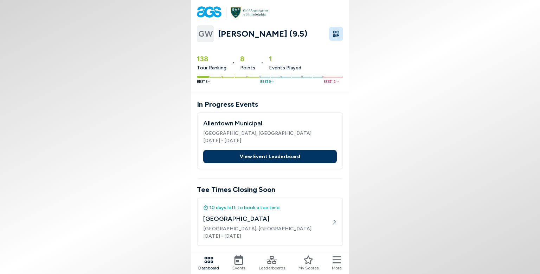 This screenshot has height=274, width=540. What do you see at coordinates (239, 268) in the screenshot?
I see `span: Events` at bounding box center [239, 268].